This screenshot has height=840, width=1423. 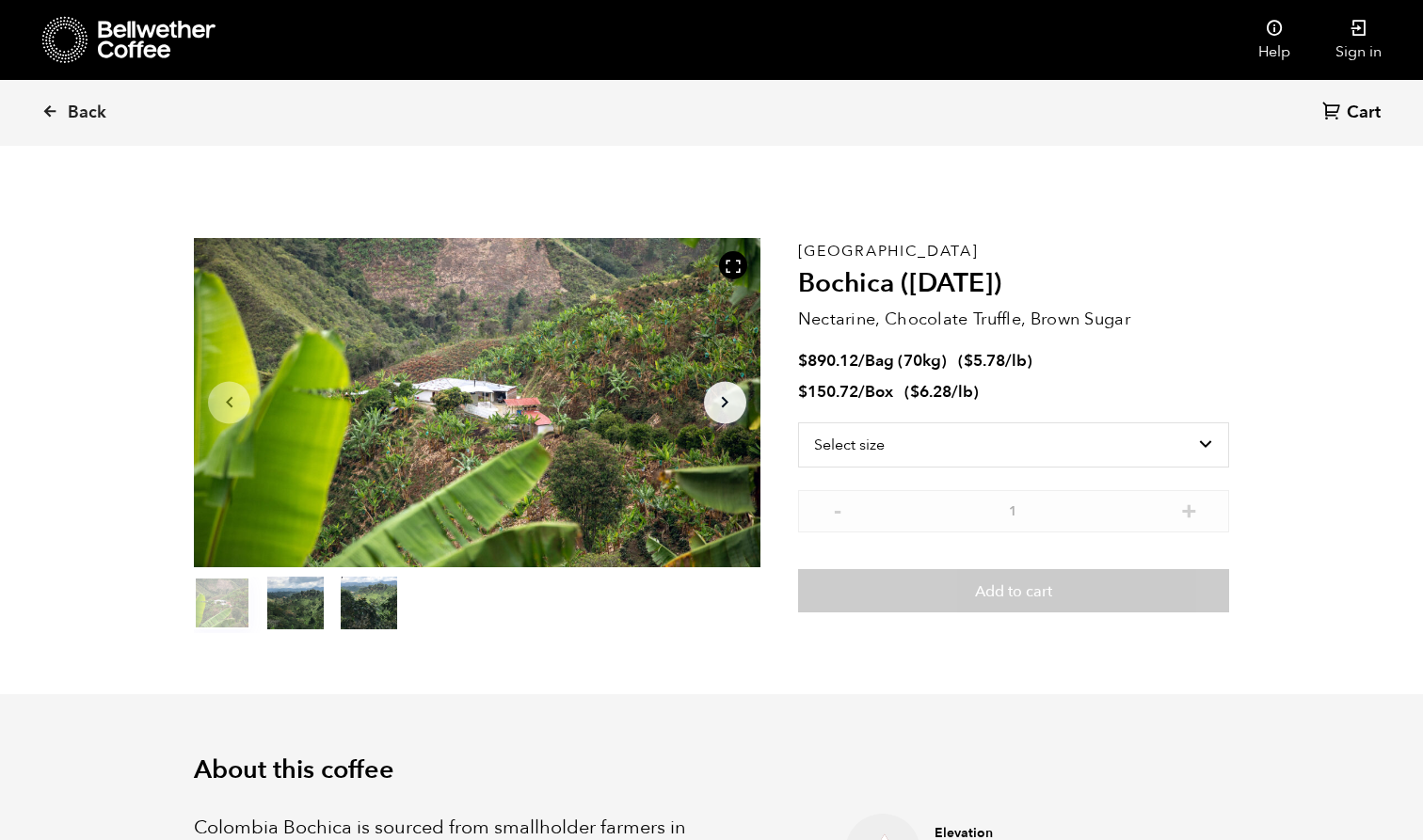 I want to click on bdi: 6.28, so click(x=931, y=391).